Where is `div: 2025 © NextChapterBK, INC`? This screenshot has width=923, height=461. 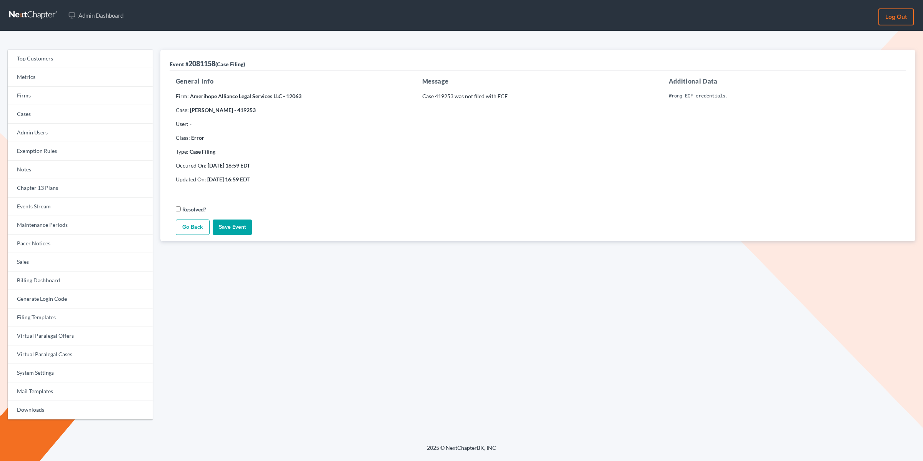 div: 2025 © NextChapterBK, INC is located at coordinates (462, 451).